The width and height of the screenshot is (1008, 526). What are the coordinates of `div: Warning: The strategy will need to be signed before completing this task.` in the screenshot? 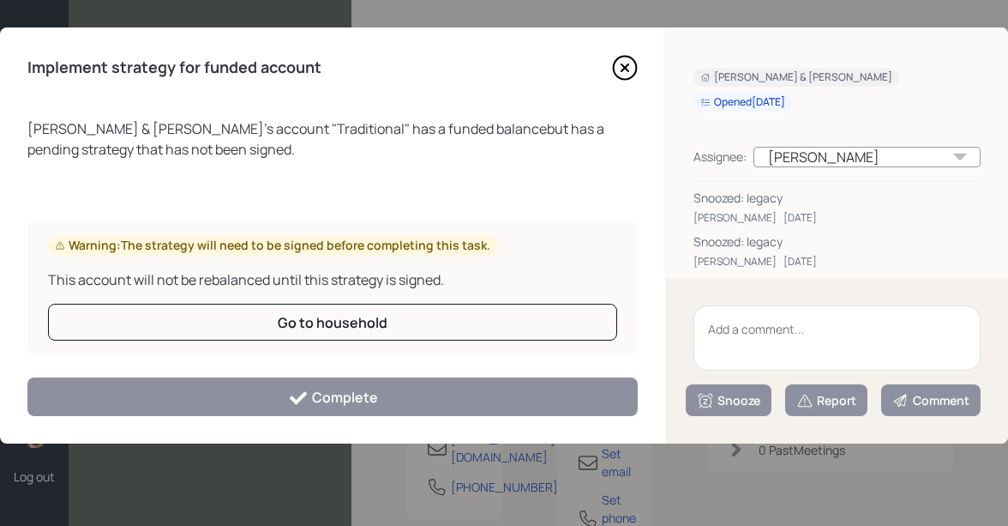 It's located at (273, 245).